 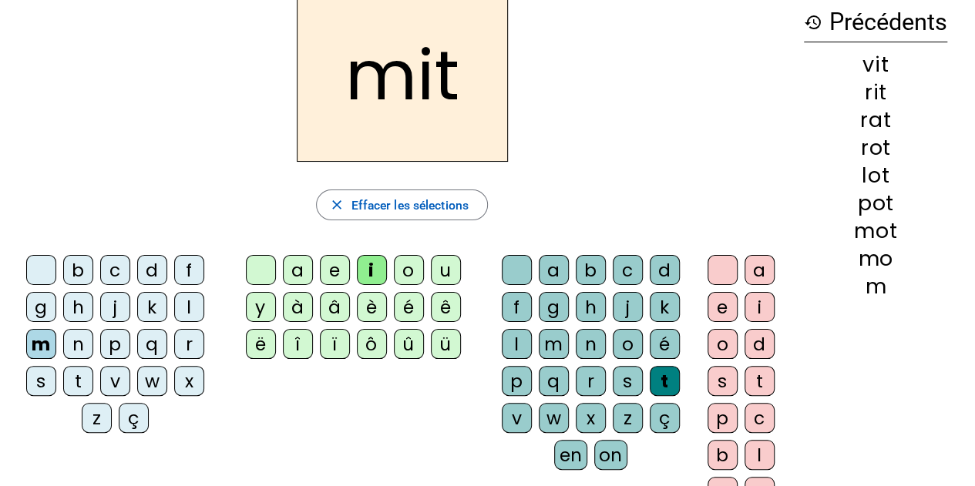 I want to click on h3: Précédents, so click(x=876, y=22).